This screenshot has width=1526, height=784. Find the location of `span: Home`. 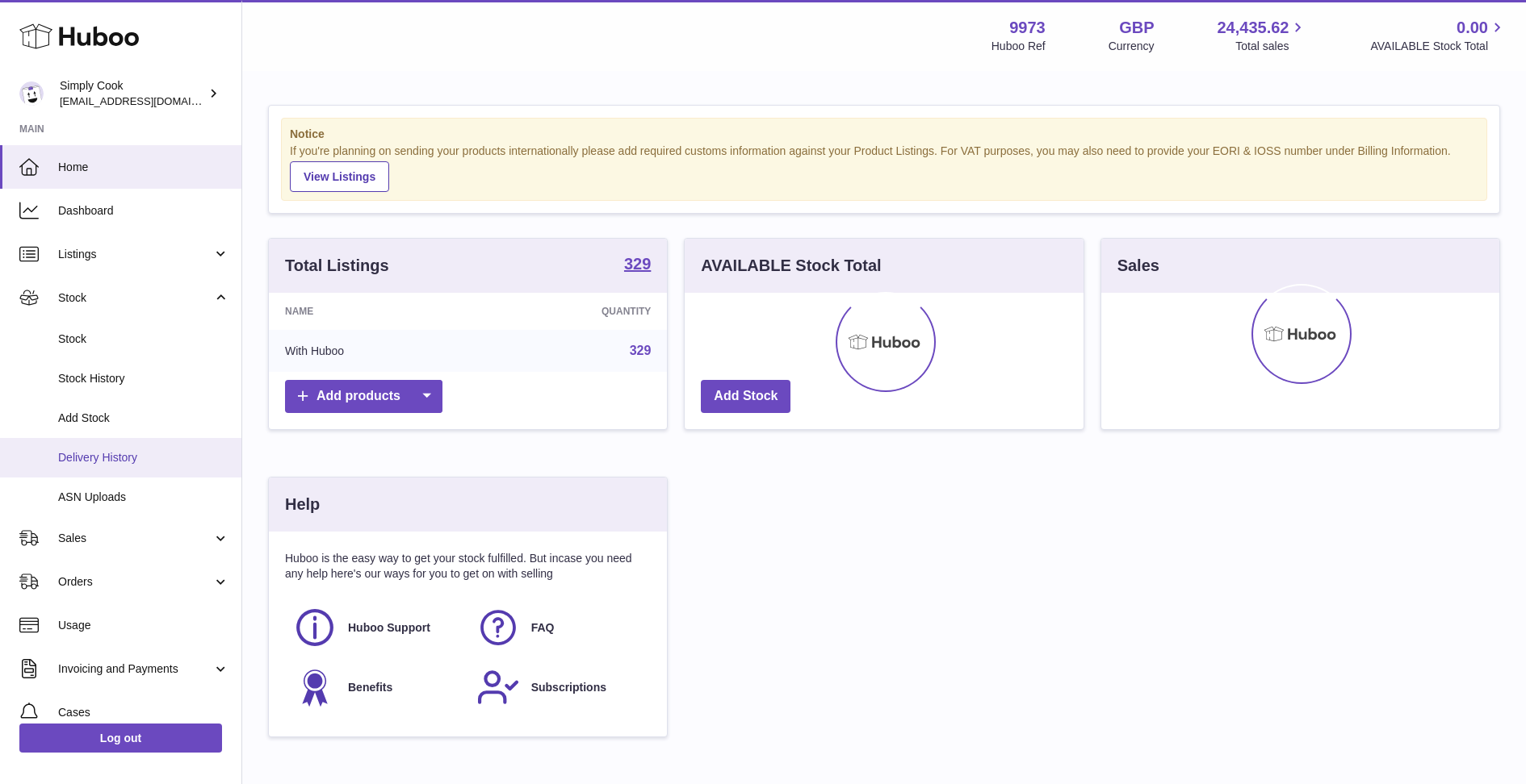

span: Home is located at coordinates (144, 167).